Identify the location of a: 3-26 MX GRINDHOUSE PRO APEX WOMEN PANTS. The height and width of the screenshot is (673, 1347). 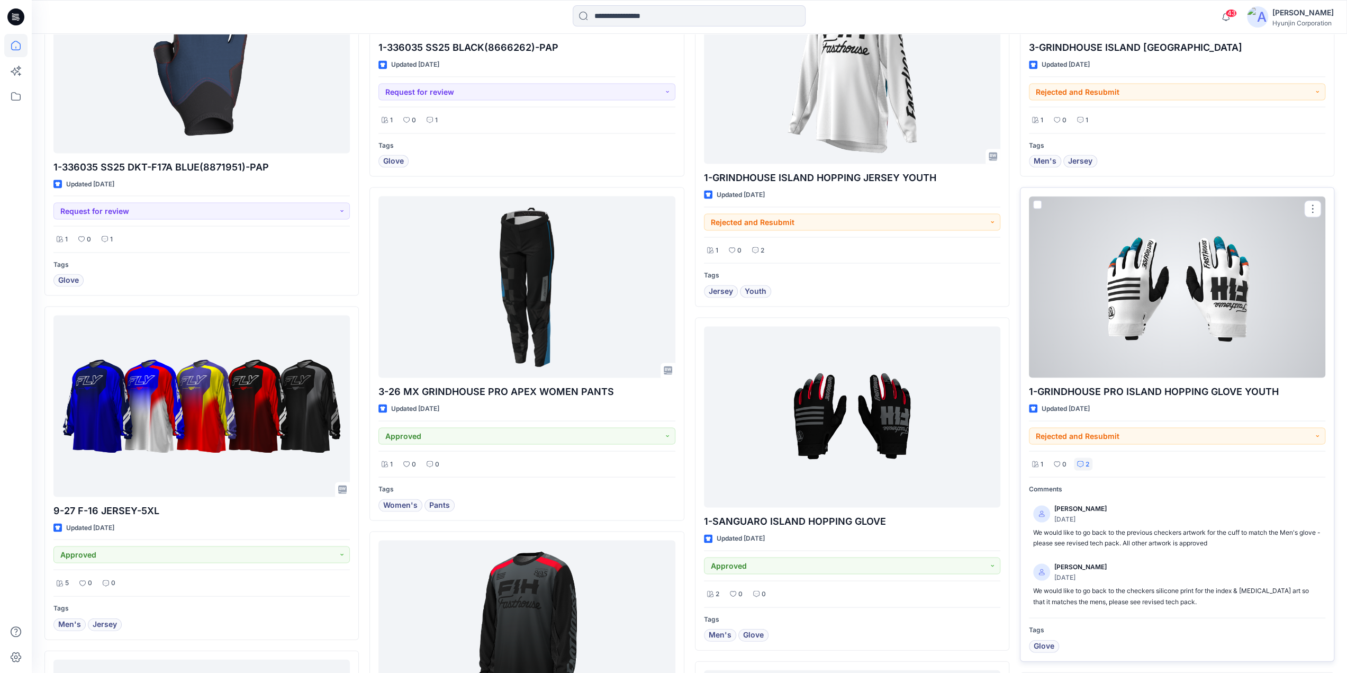
(527, 286).